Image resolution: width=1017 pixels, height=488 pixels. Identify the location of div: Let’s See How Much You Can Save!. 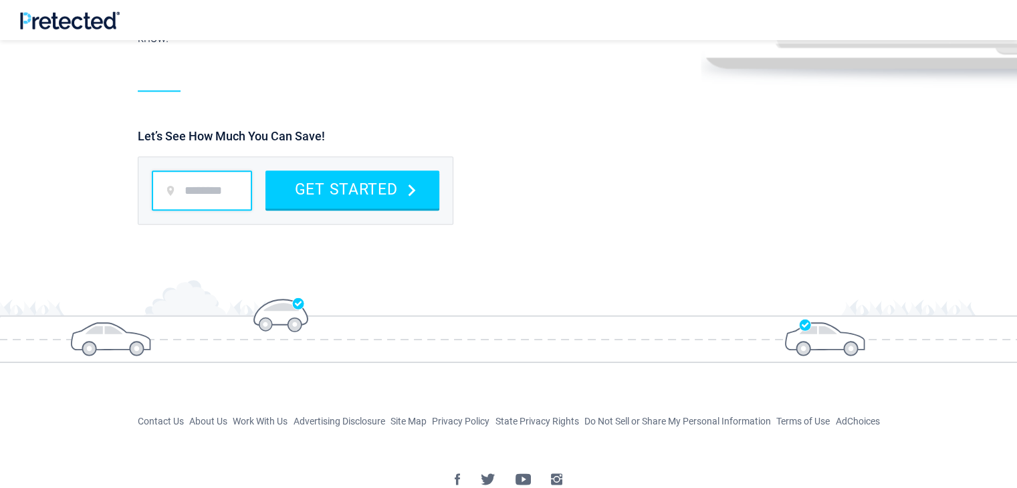
(503, 136).